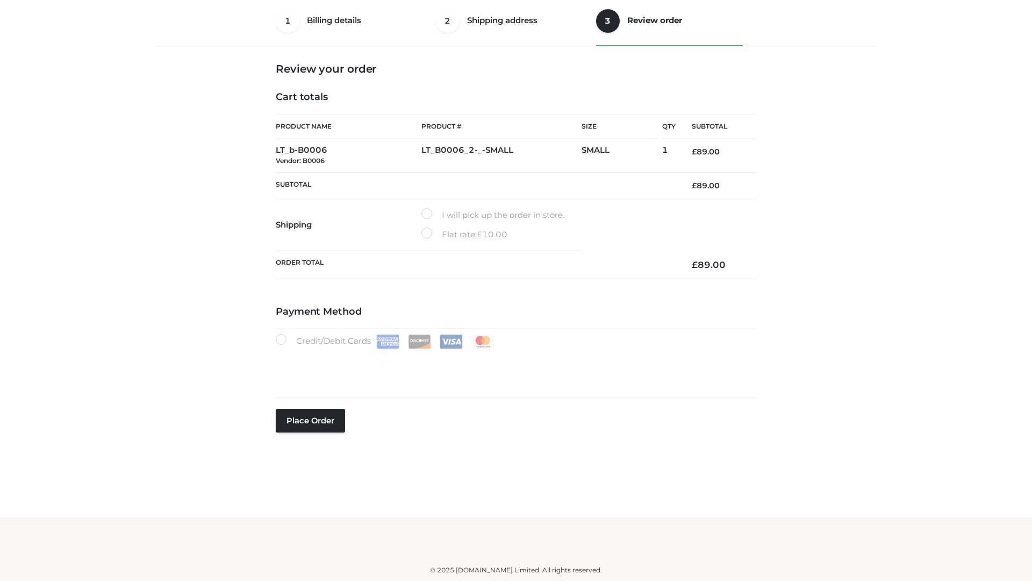  What do you see at coordinates (516, 312) in the screenshot?
I see `h4: Payment Method` at bounding box center [516, 312].